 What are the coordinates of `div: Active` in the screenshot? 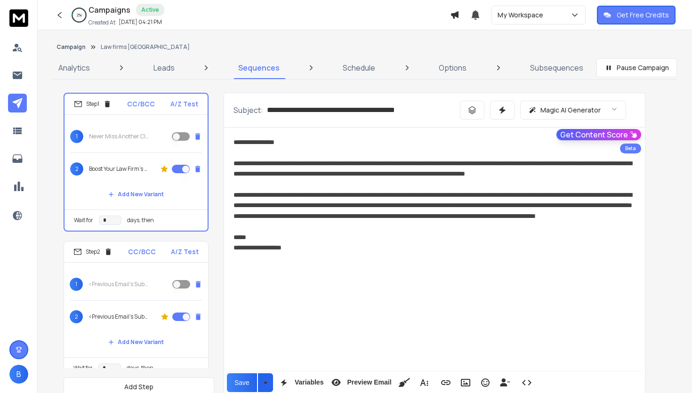 It's located at (150, 10).